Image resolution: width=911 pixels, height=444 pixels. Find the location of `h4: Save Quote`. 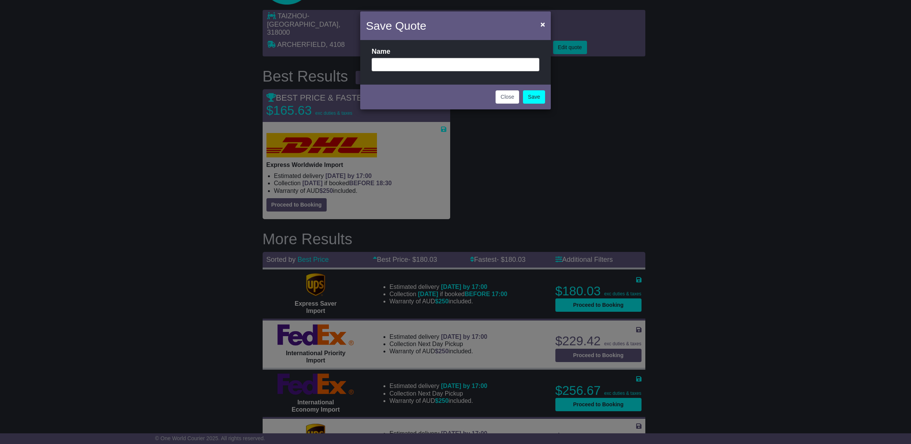

h4: Save Quote is located at coordinates (396, 26).